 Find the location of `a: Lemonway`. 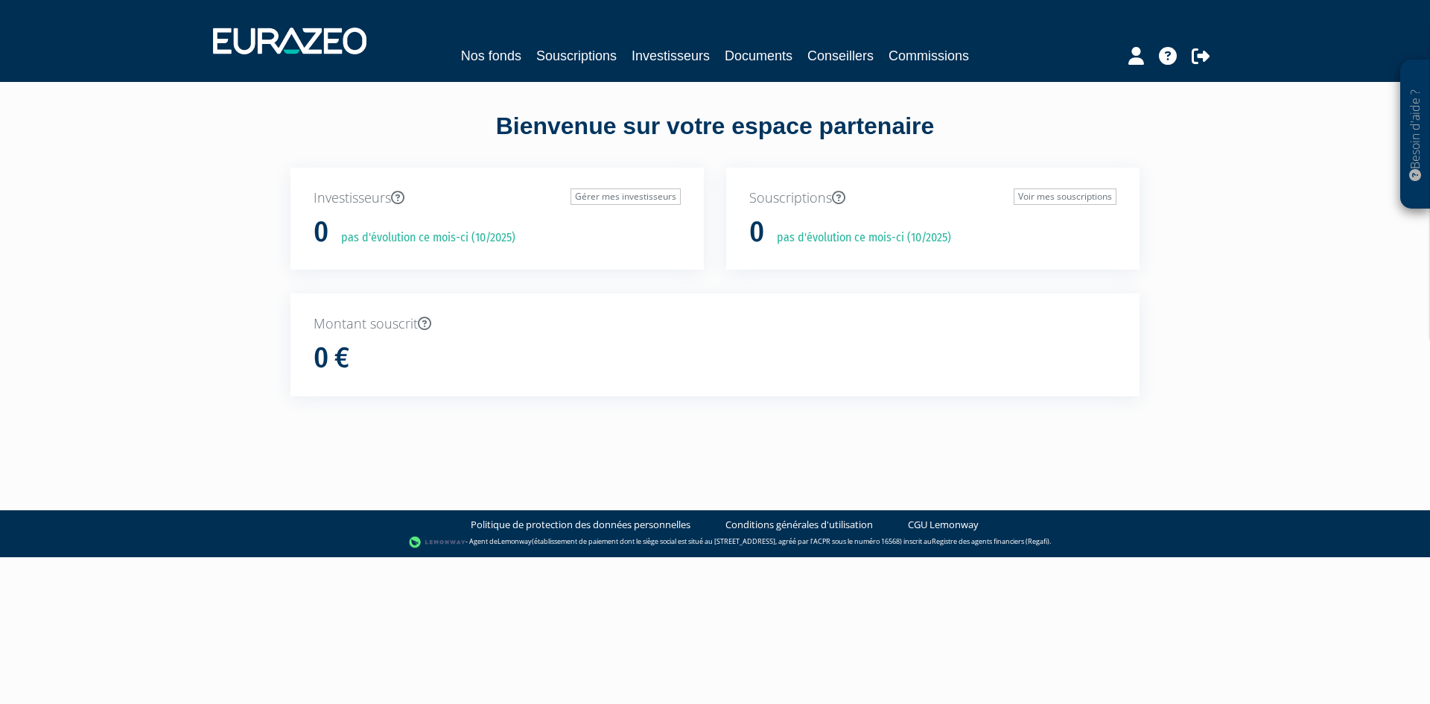

a: Lemonway is located at coordinates (515, 541).